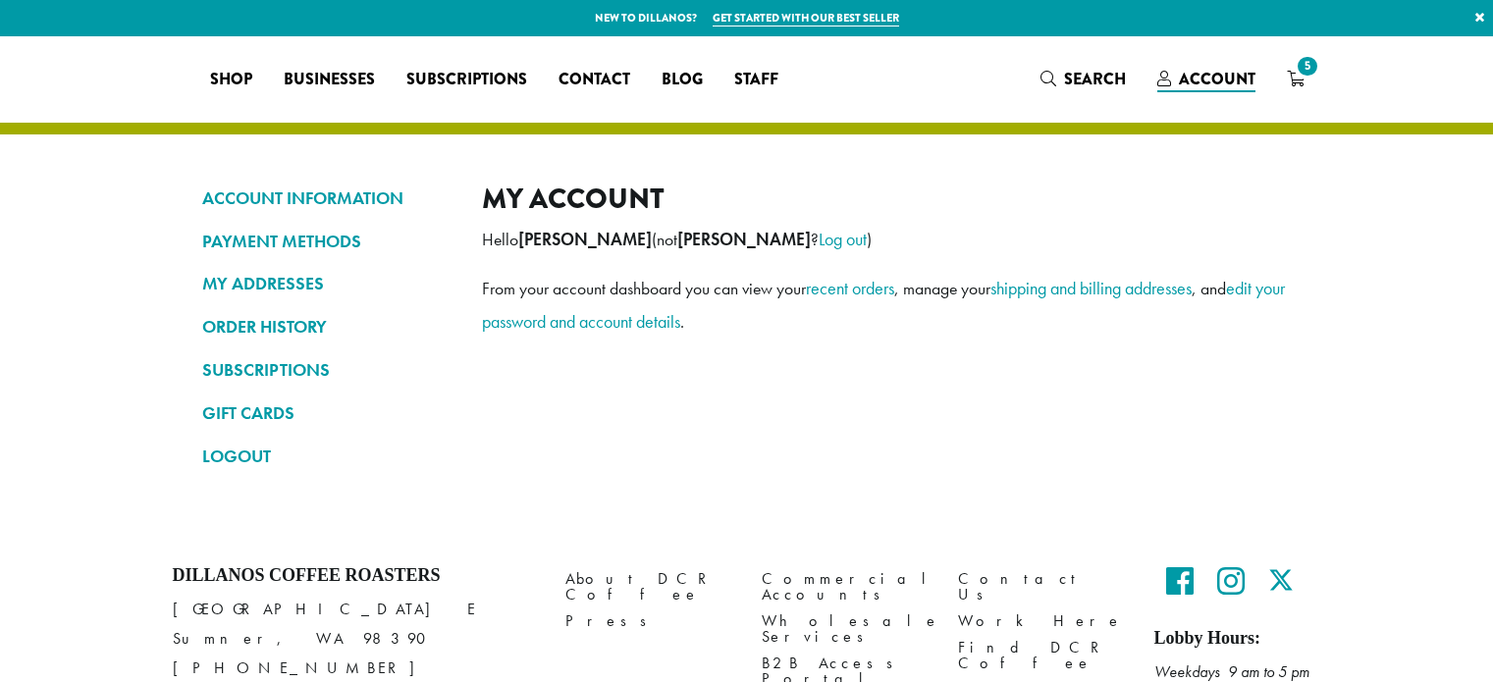 Image resolution: width=1493 pixels, height=682 pixels. Describe the element at coordinates (594, 80) in the screenshot. I see `span: Contact` at that location.